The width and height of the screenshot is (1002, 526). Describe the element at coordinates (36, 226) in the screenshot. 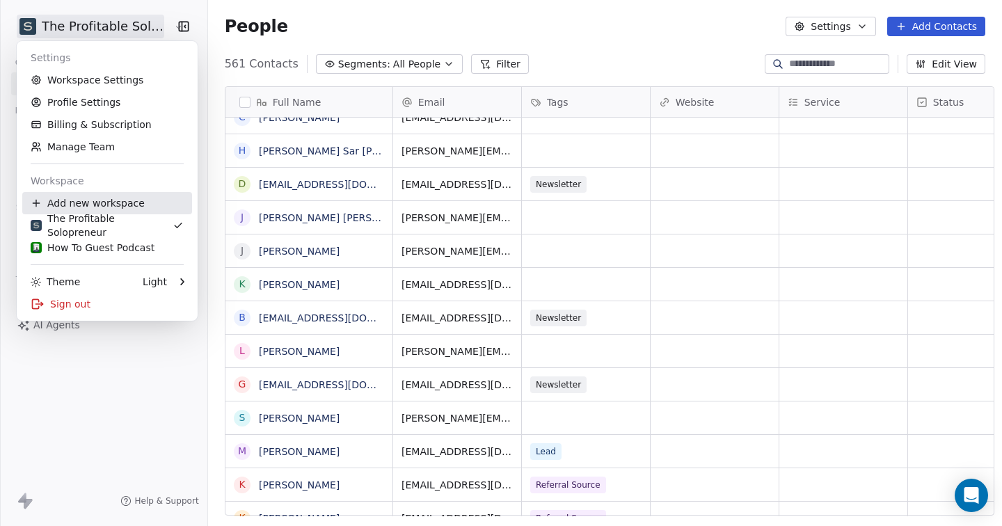

I see `img: S.png` at that location.